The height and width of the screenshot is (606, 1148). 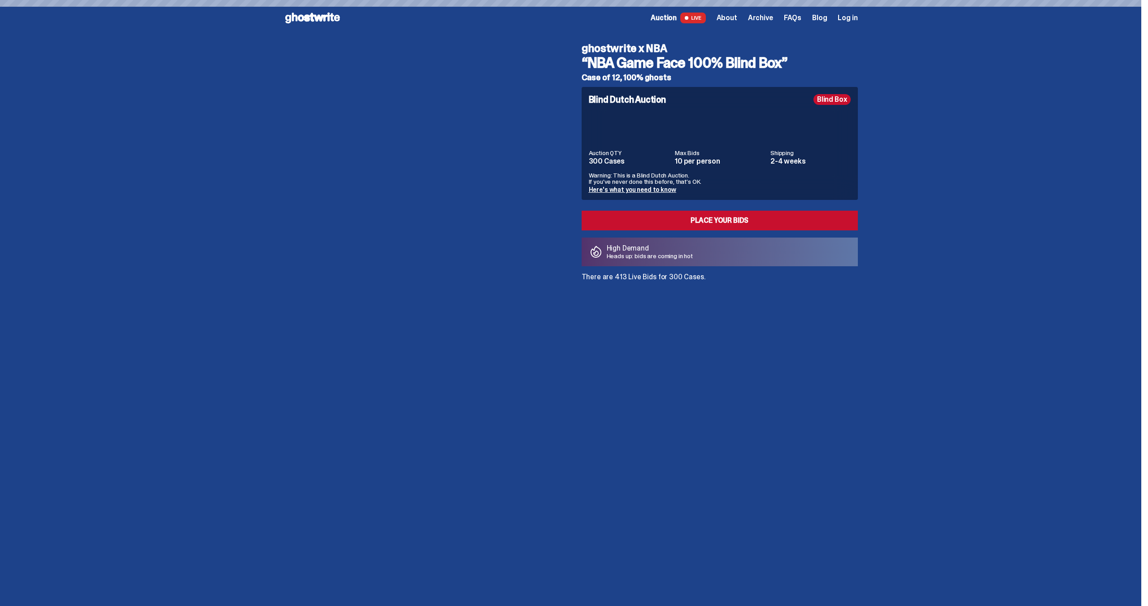 I want to click on p: There are 413 Live Bids for 300 Cases., so click(x=719, y=277).